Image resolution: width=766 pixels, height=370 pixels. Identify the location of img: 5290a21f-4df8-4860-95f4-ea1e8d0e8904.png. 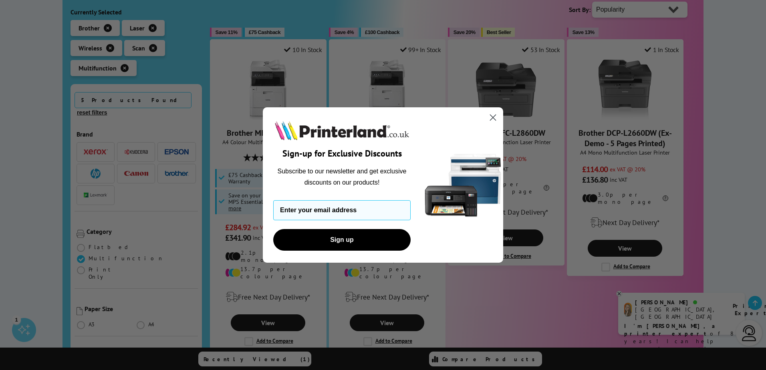
(463, 185).